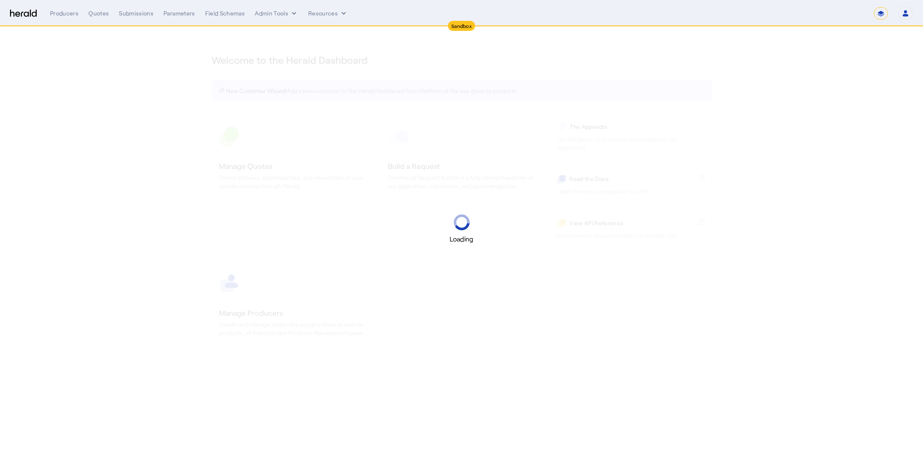 The image size is (923, 458). Describe the element at coordinates (179, 13) in the screenshot. I see `div: Parameters` at that location.